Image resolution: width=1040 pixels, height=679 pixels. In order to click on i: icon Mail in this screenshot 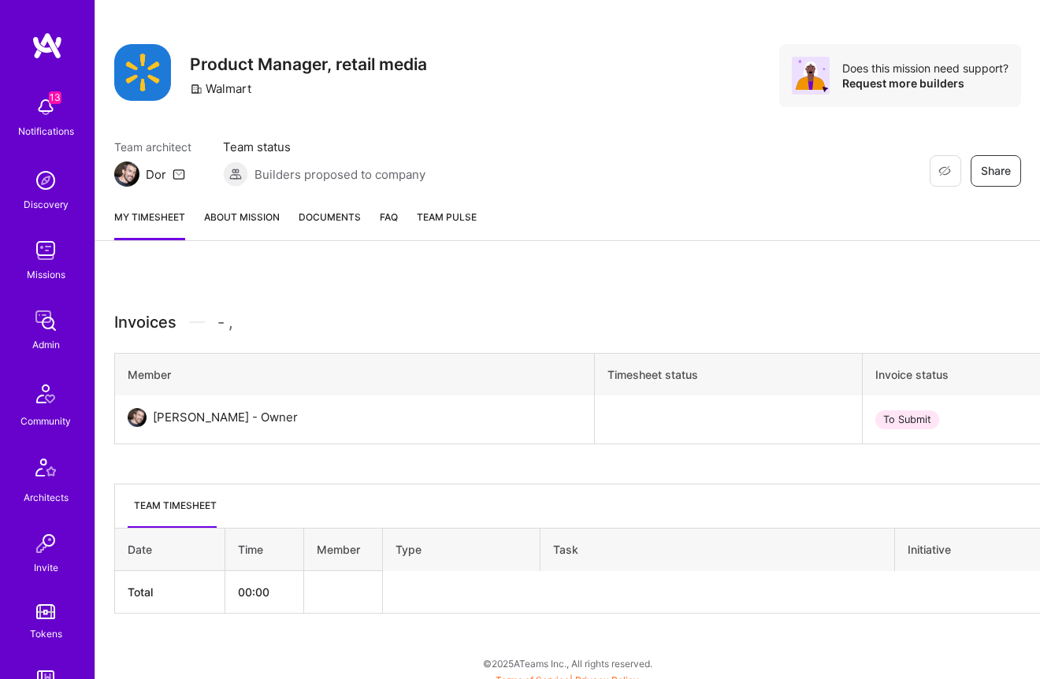, I will do `click(179, 174)`.